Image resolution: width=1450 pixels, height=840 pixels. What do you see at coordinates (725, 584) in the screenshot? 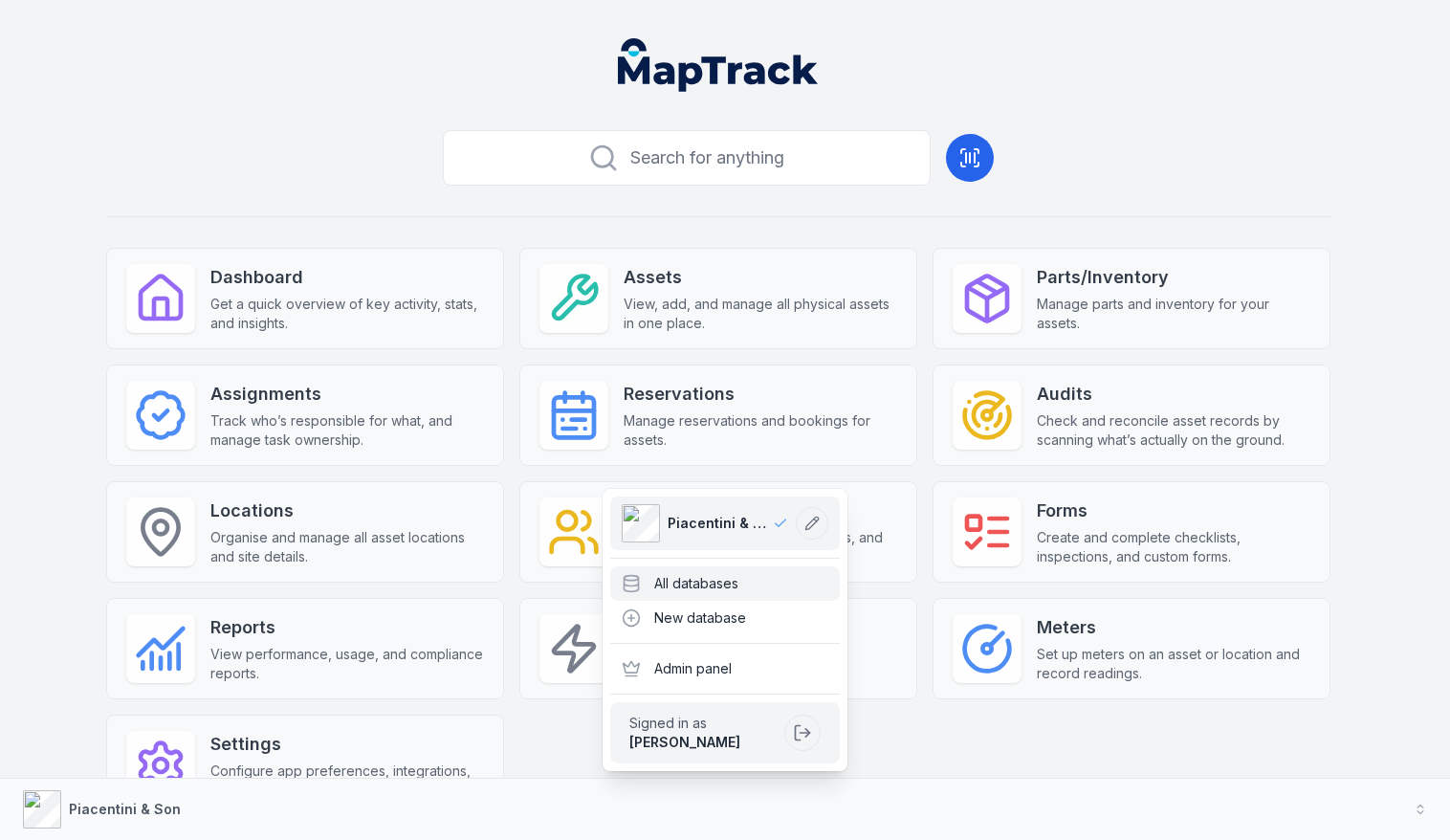
I see `div: All databases` at bounding box center [725, 584].